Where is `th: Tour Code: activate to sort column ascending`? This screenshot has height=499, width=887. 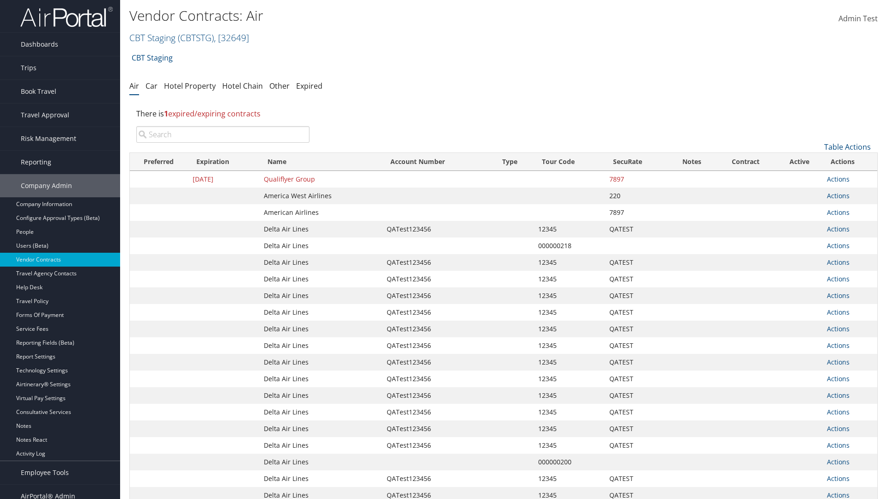 th: Tour Code: activate to sort column ascending is located at coordinates (569, 162).